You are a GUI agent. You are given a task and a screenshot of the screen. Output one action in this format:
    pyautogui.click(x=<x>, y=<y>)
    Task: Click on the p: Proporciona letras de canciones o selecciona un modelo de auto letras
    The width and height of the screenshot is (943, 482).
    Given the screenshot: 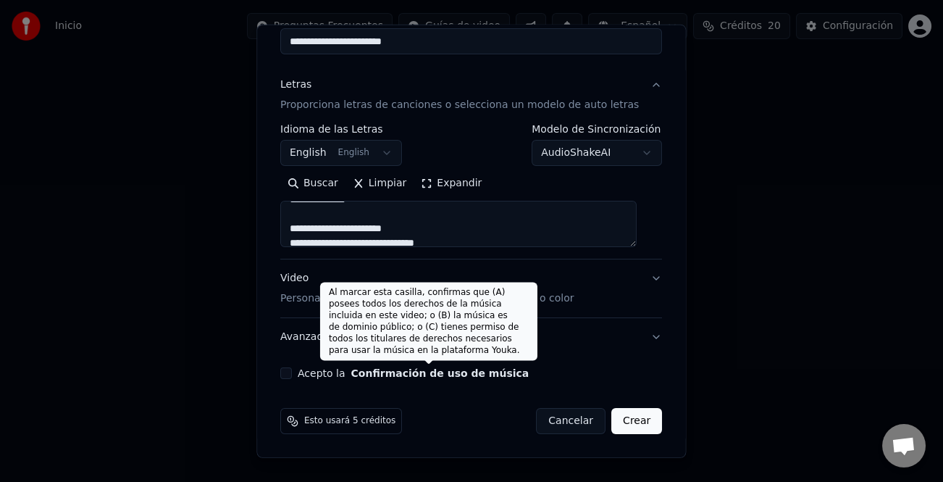 What is the action you would take?
    pyautogui.click(x=459, y=105)
    